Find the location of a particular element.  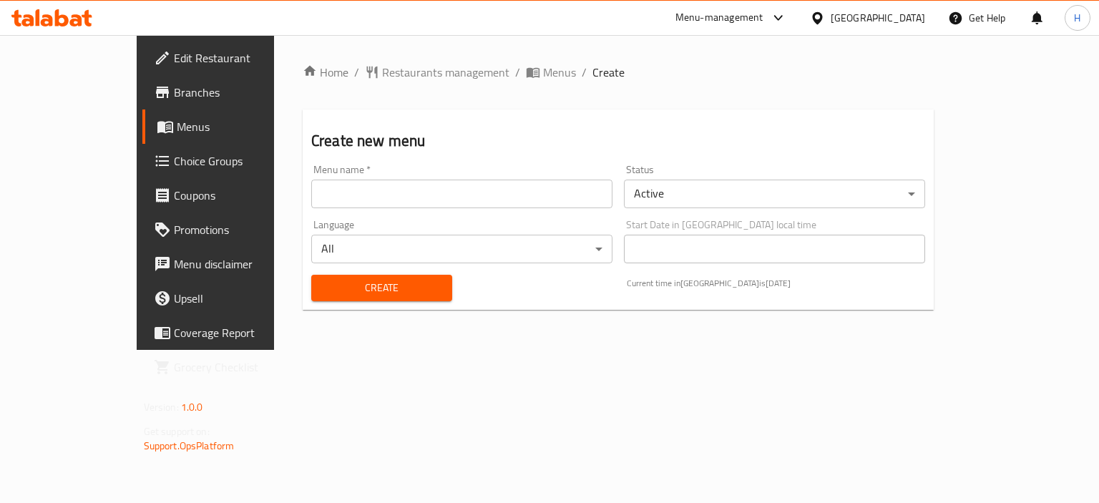

a: Home is located at coordinates (326, 72).